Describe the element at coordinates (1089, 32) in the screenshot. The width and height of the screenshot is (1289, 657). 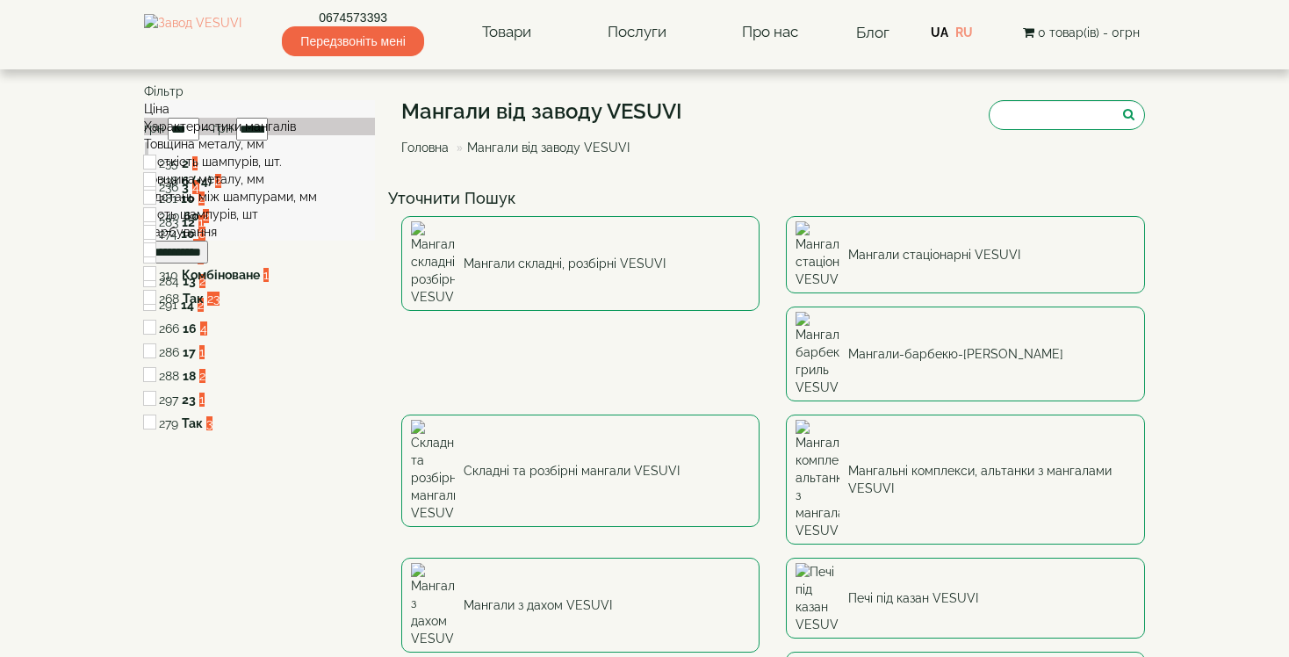
I see `span: 0 товар(ів) - 0грн` at that location.